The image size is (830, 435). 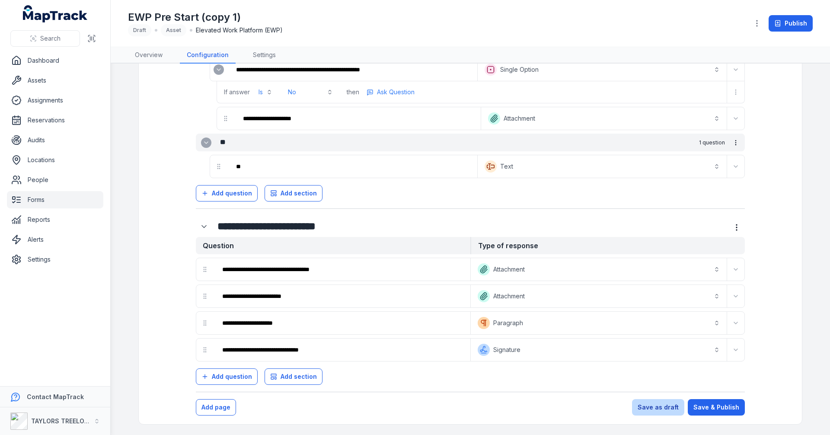 I want to click on a: Dashboard, so click(x=55, y=61).